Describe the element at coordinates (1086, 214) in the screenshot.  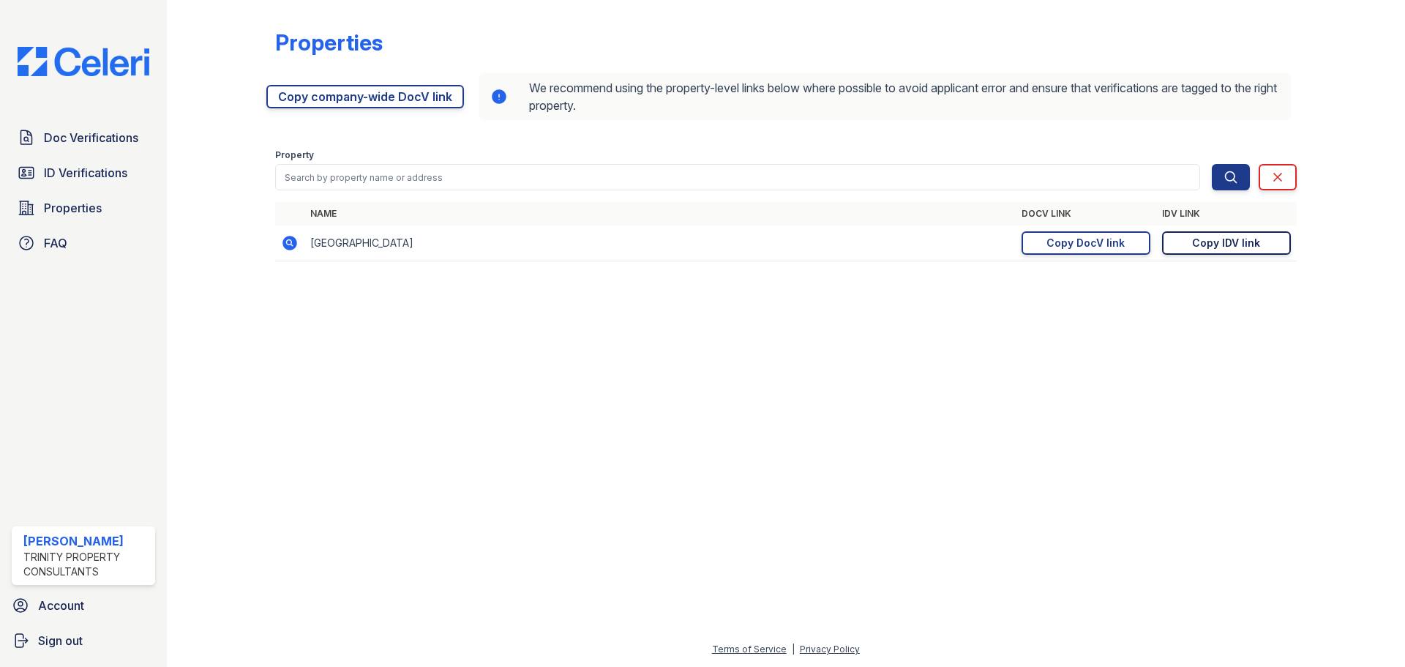
I see `th: DocV Link` at that location.